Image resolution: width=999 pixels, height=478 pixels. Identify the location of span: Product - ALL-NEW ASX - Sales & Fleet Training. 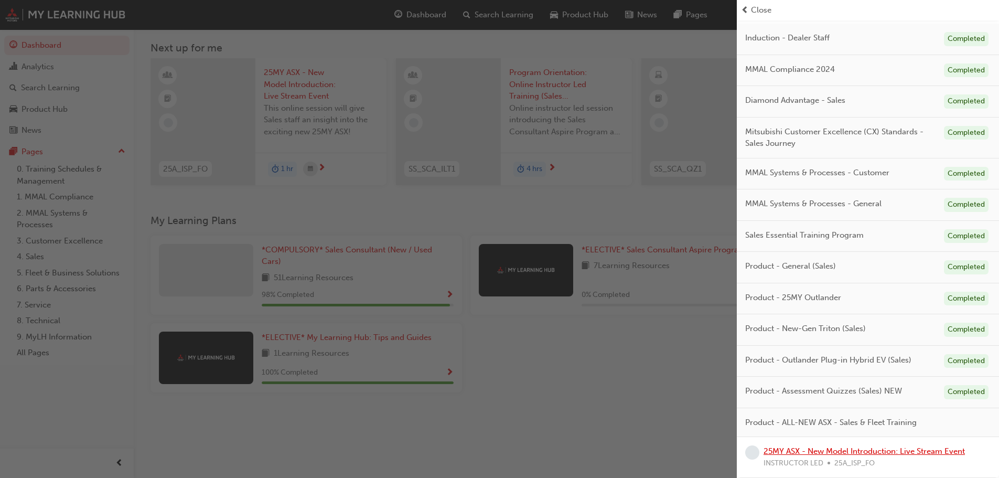
(831, 422).